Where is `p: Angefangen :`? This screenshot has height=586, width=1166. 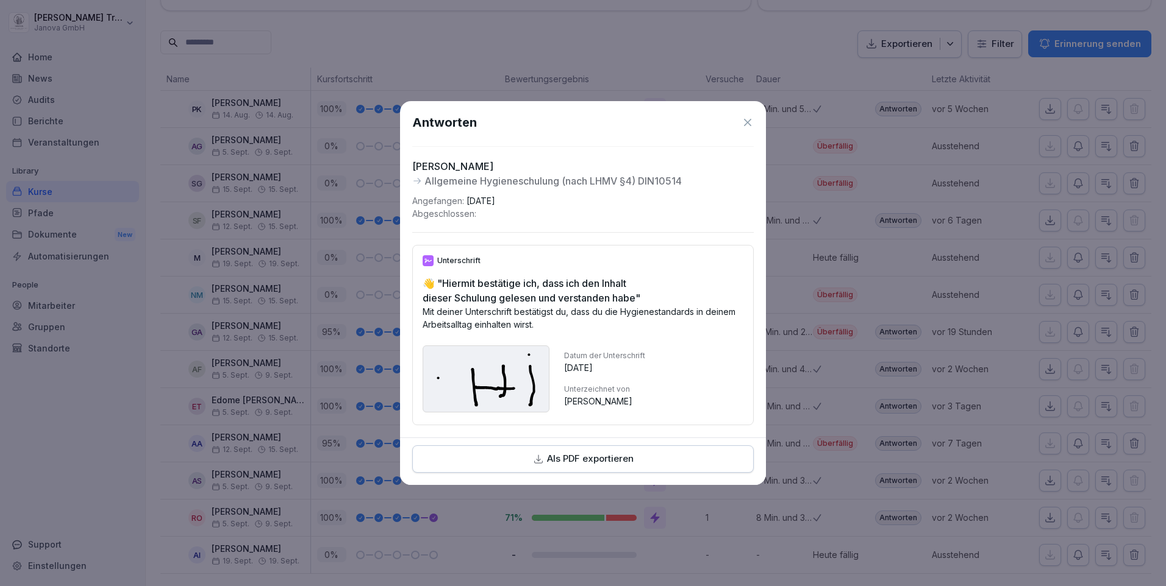 p: Angefangen : is located at coordinates (454, 201).